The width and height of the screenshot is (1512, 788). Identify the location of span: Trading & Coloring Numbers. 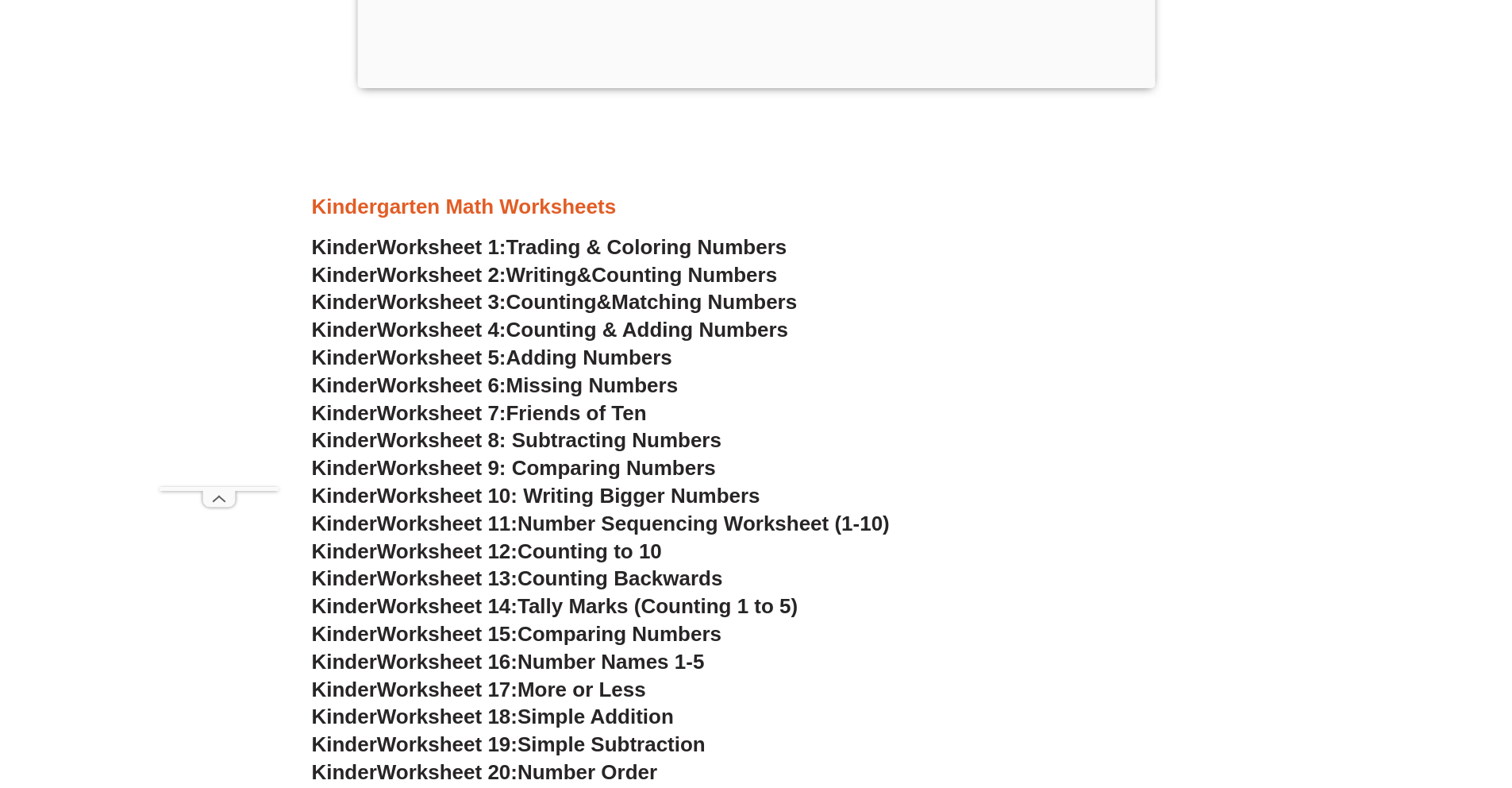
(647, 247).